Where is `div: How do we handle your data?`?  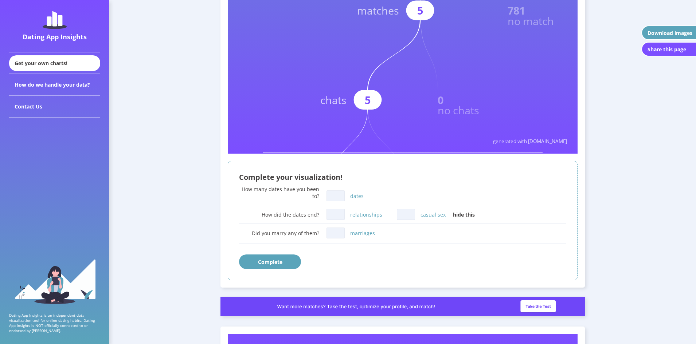
div: How do we handle your data? is located at coordinates (55, 85).